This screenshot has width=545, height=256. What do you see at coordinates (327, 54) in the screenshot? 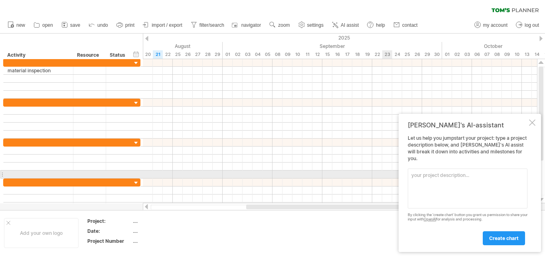
I see `div: Monday, 15 September 2025` at bounding box center [327, 54].